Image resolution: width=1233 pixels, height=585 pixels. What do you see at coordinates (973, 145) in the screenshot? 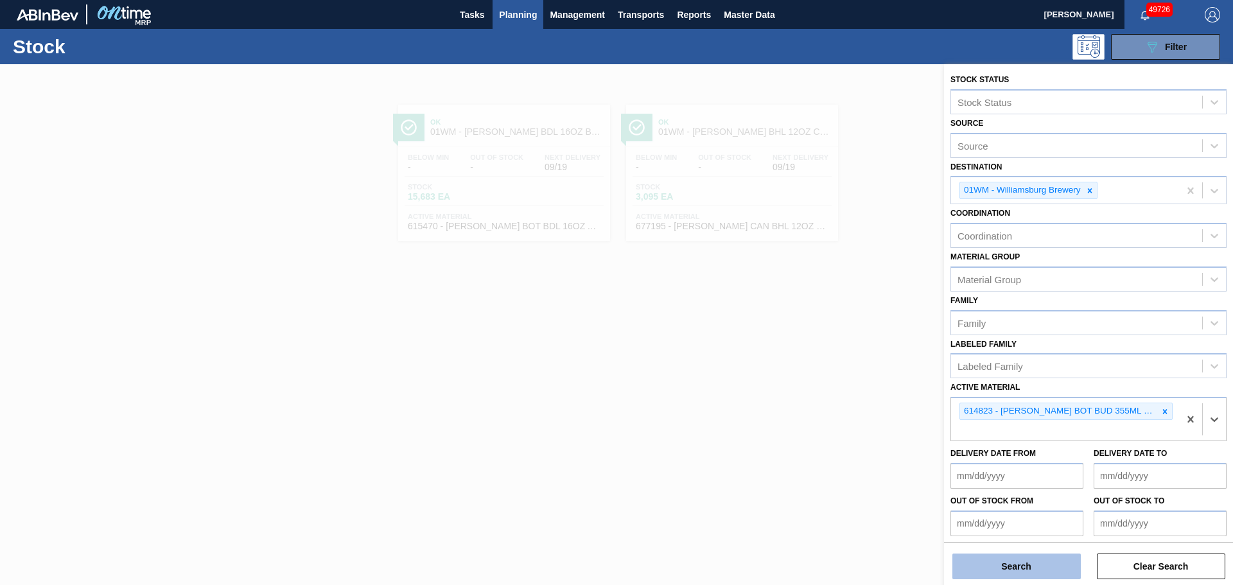
I see `div: Source` at bounding box center [973, 145].